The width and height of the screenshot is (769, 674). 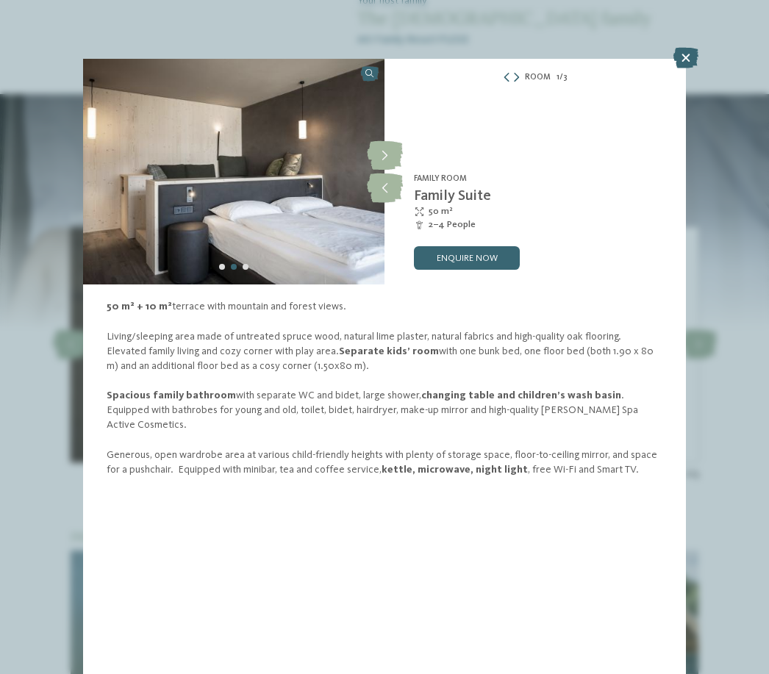 What do you see at coordinates (234, 171) in the screenshot?
I see `img: Family Suite` at bounding box center [234, 171].